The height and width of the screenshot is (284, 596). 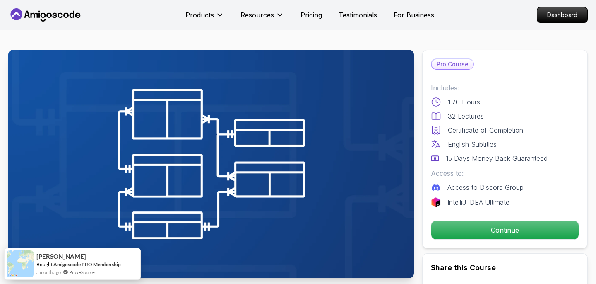 I want to click on p: Testimonials, so click(x=358, y=15).